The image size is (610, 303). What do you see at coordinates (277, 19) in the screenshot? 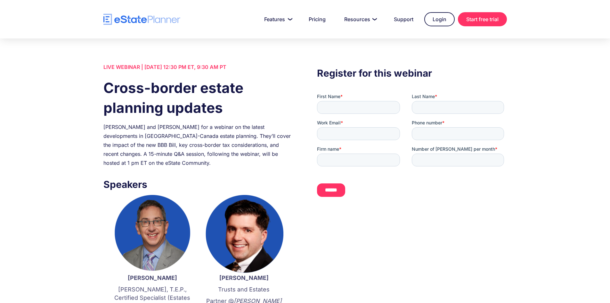
I see `a: Features` at bounding box center [277, 19].